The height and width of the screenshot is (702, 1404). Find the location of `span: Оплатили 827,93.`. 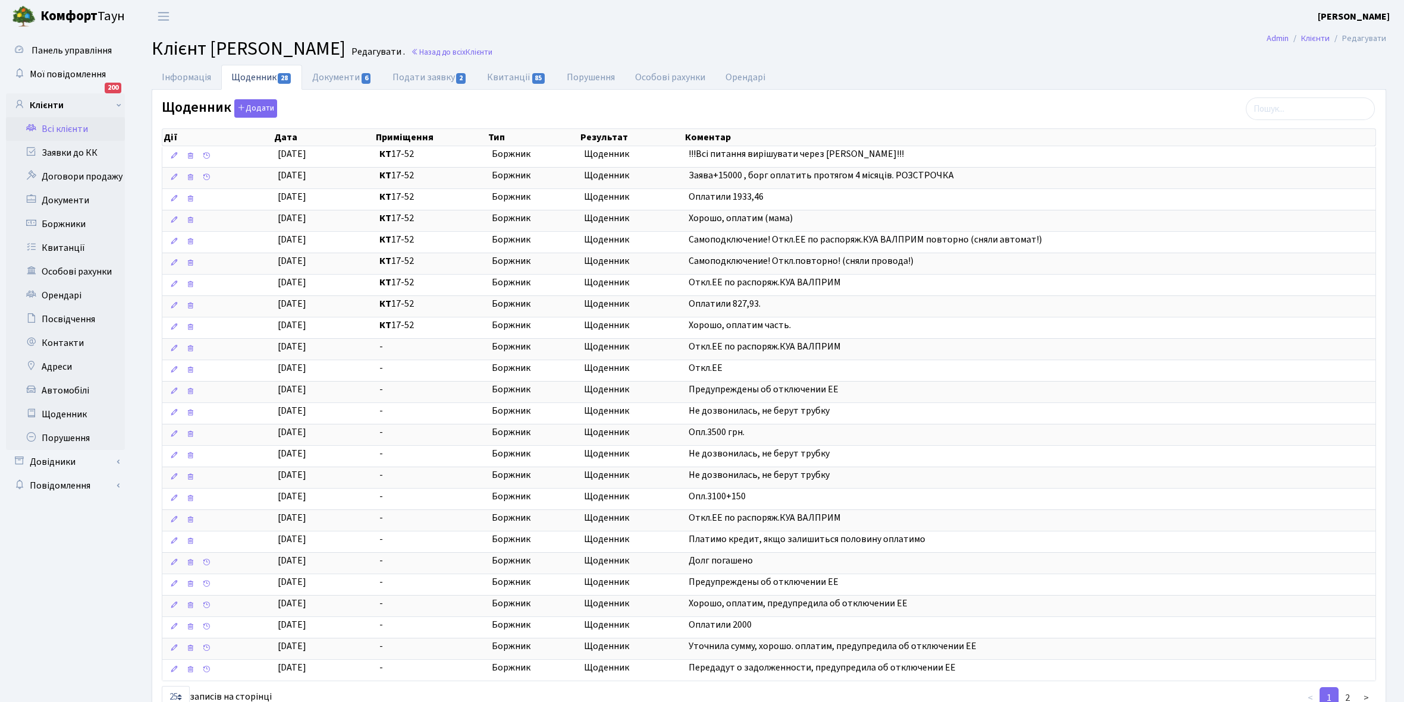

span: Оплатили 827,93. is located at coordinates (724, 304).